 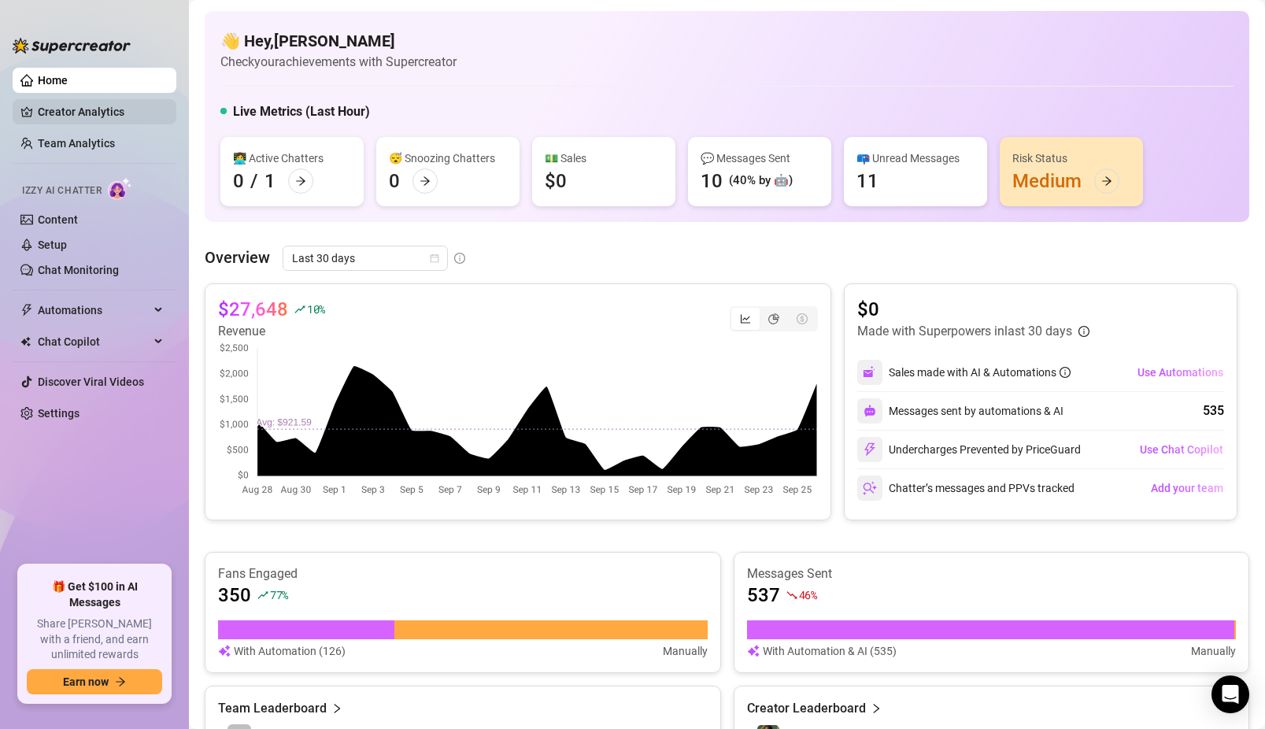 What do you see at coordinates (969, 450) in the screenshot?
I see `div: Undercharges Prevented by PriceGuard` at bounding box center [969, 450].